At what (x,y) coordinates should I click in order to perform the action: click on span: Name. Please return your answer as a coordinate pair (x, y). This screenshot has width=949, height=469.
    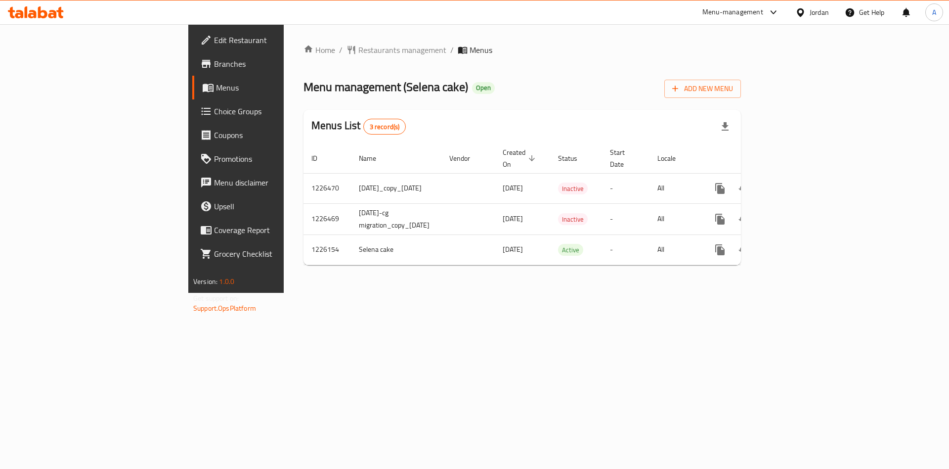
    Looking at the image, I should click on (374, 158).